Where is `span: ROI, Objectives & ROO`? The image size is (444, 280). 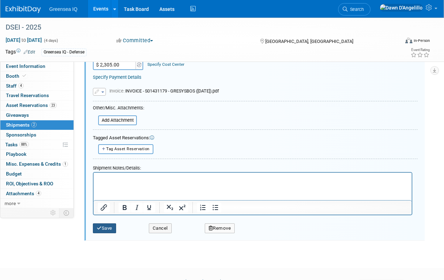
span: ROI, Objectives & ROO is located at coordinates (30, 184).